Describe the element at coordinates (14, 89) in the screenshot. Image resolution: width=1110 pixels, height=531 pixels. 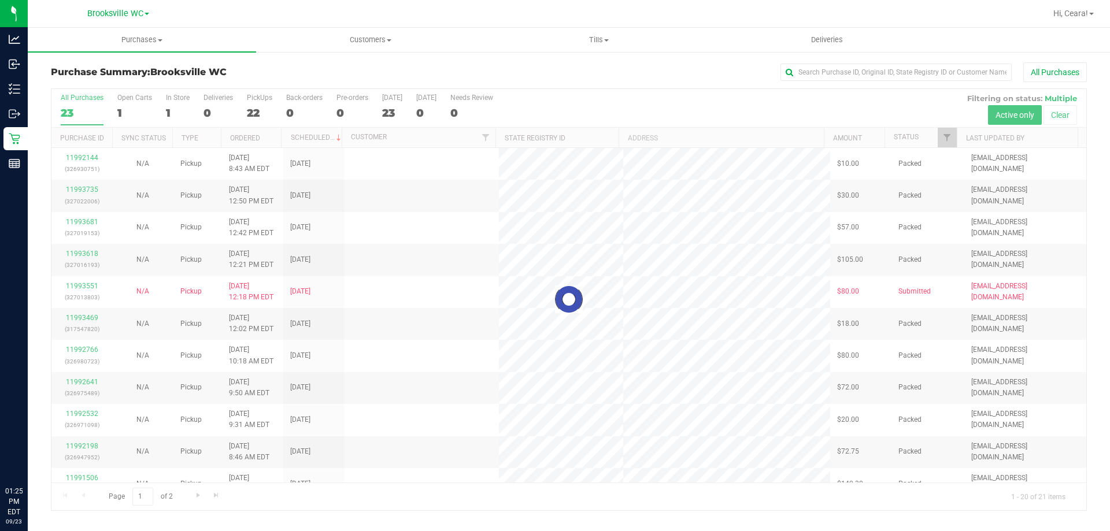
I see `inline-svg: Inventory` at that location.